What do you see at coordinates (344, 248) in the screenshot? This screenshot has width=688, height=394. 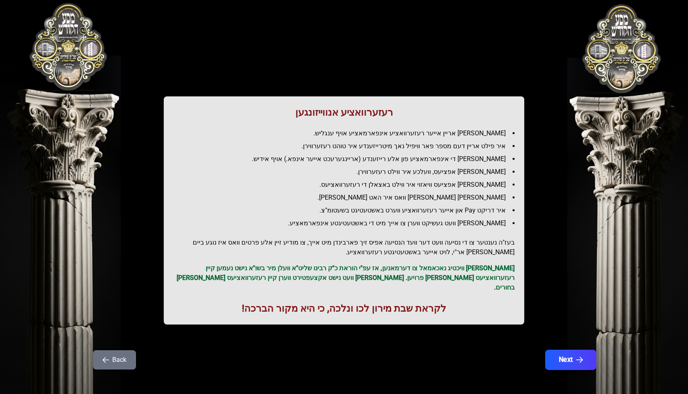 I see `h2: בעז"ה נענטער צו די נסיעה וועט דער וועד הנסיעה אפיס זיך פארבינדן מיט אייך, צו מודיע זיין אלע פרטים...` at bounding box center [344, 248].